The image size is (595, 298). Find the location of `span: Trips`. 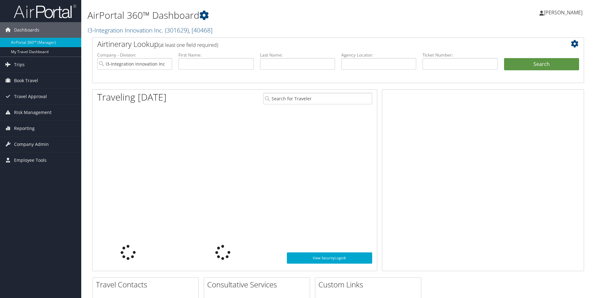

span: Trips is located at coordinates (19, 65).